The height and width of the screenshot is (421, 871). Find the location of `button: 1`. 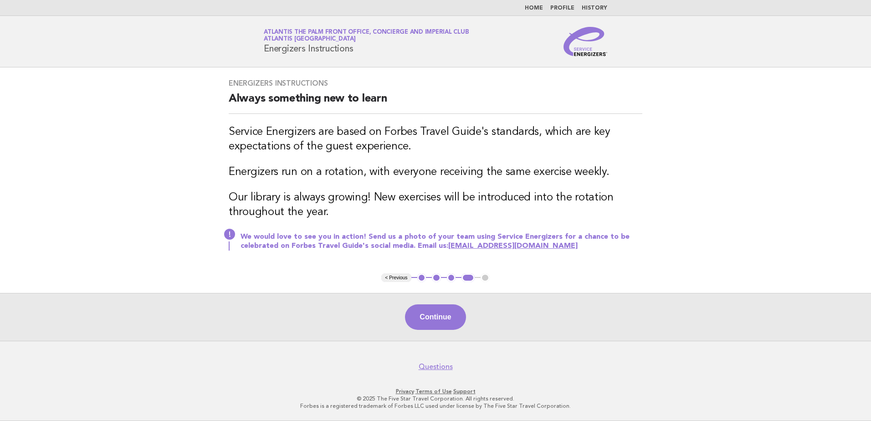

button: 1 is located at coordinates (422, 278).